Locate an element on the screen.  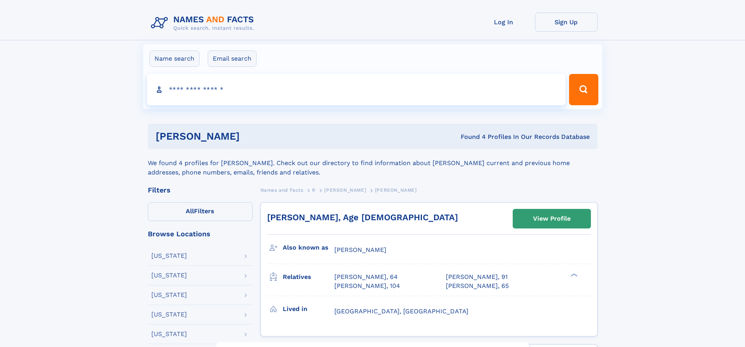
input: search input is located at coordinates (356, 90).